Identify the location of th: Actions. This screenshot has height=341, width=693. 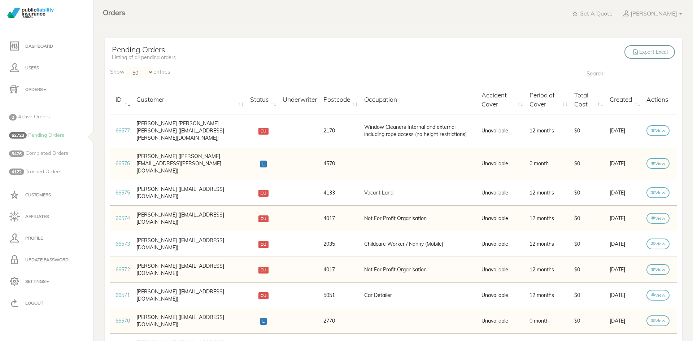
(660, 100).